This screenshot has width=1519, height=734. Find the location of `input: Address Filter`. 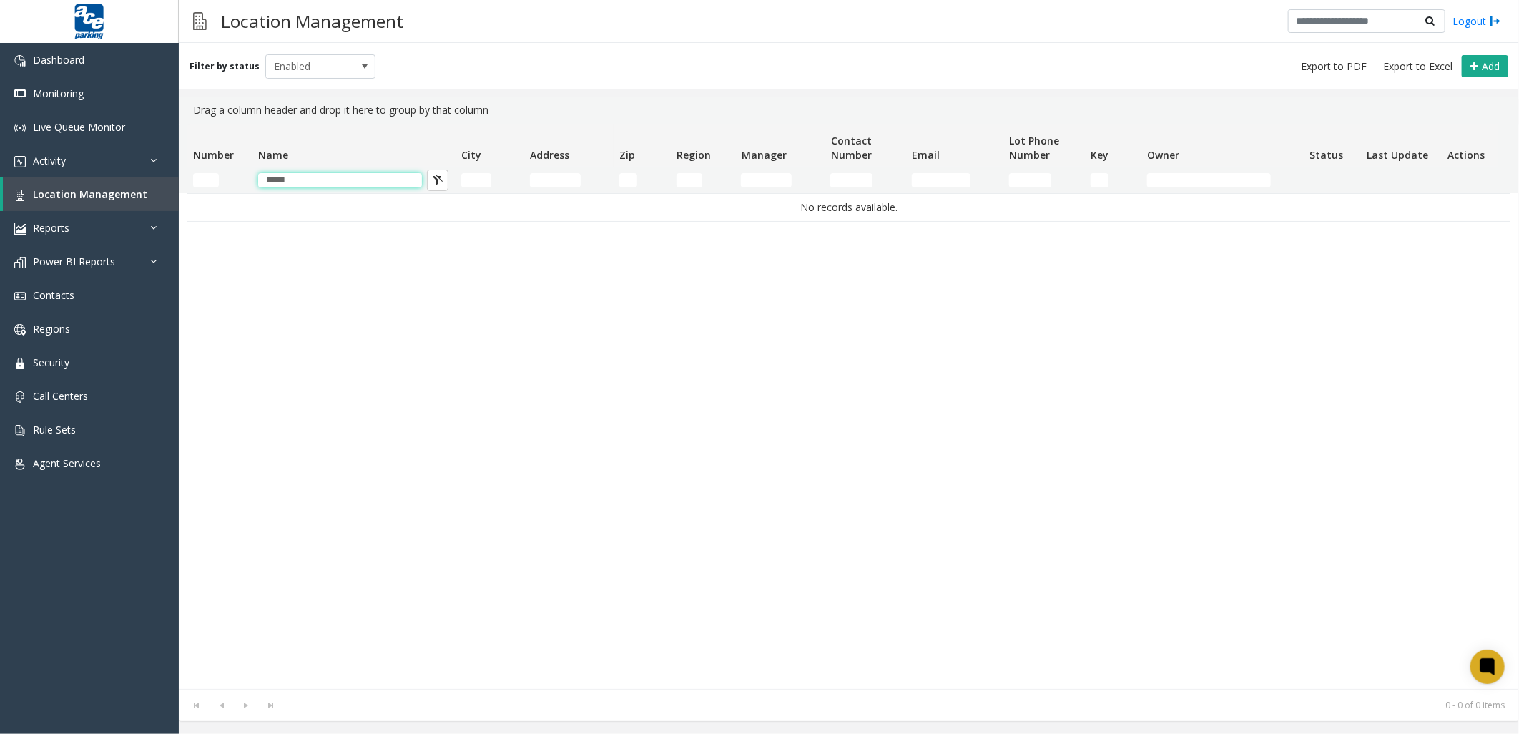

input: Address Filter is located at coordinates (555, 180).